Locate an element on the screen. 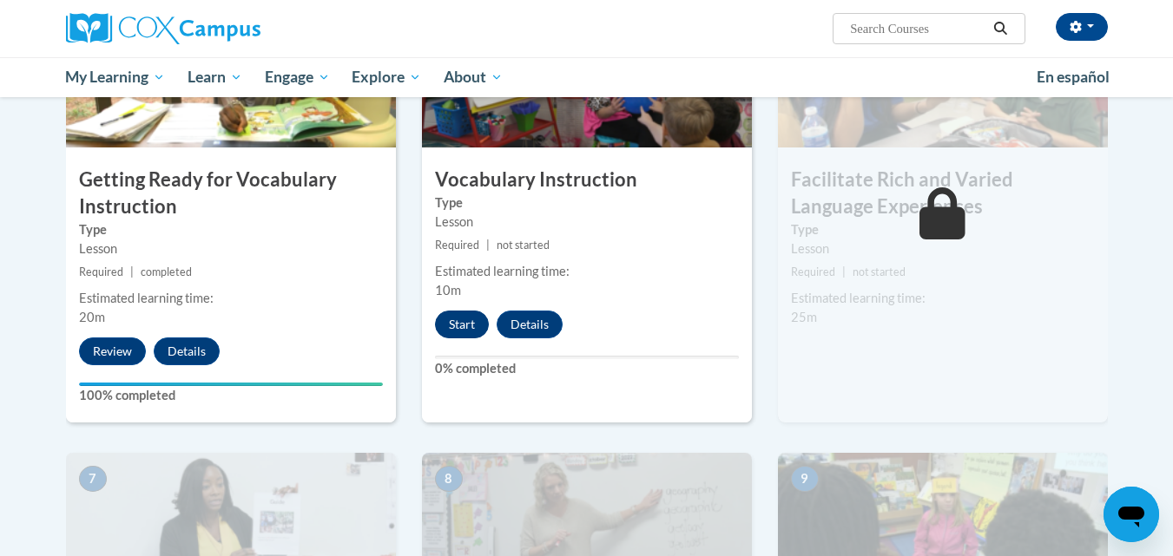 This screenshot has height=556, width=1173. button: Review is located at coordinates (112, 352).